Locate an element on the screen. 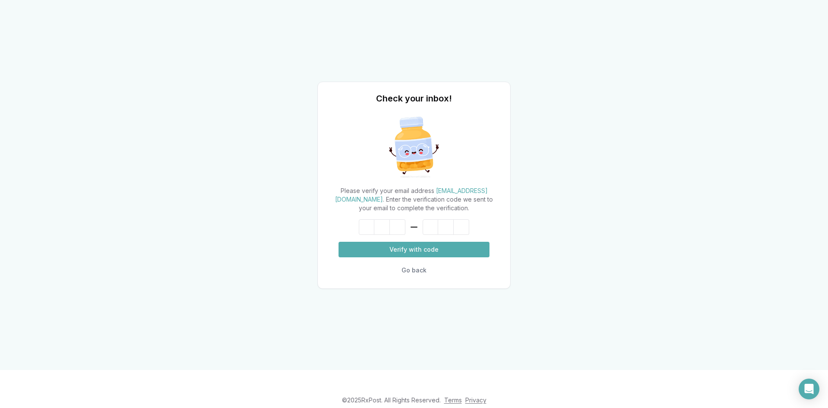 The width and height of the screenshot is (828, 408). button: Verify with code is located at coordinates (414, 249).